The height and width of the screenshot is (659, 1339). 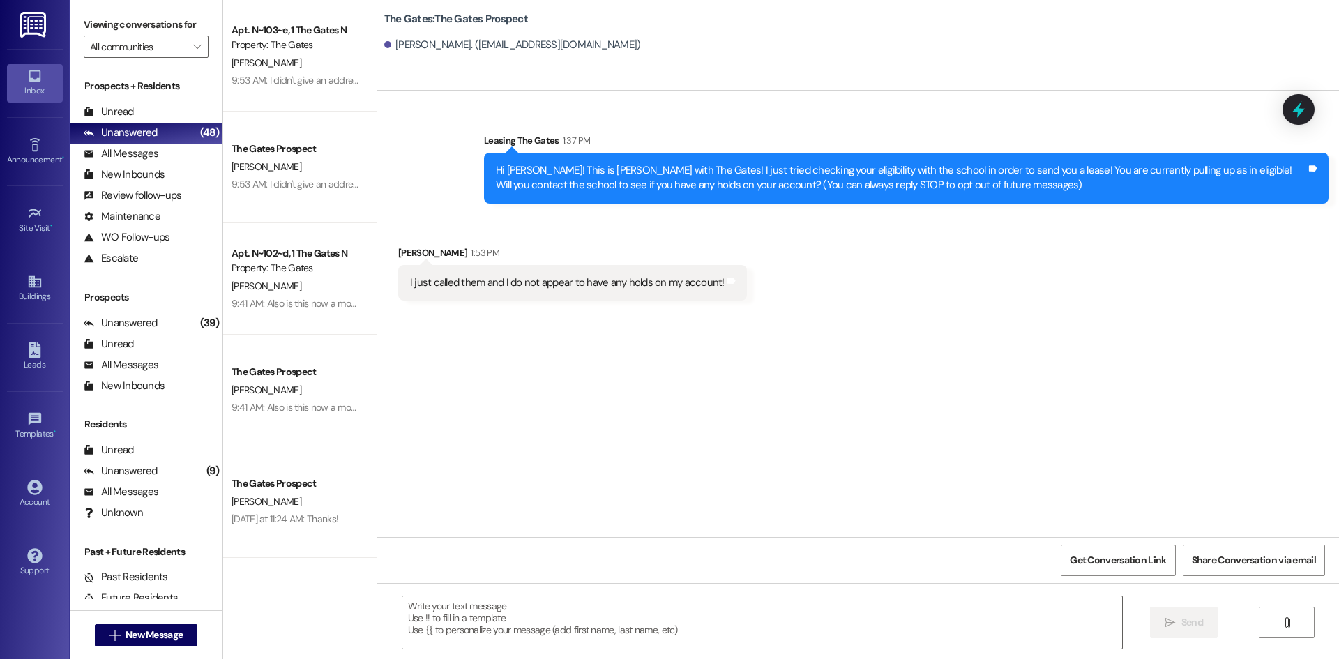 What do you see at coordinates (35, 83) in the screenshot?
I see `a: Inbox` at bounding box center [35, 83].